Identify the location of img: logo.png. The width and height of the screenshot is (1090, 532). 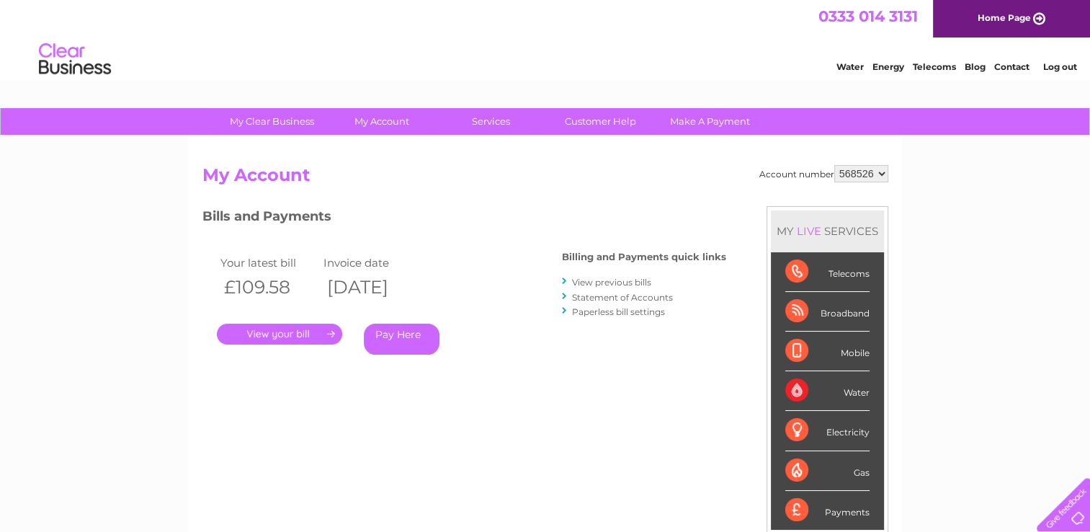
(75, 59).